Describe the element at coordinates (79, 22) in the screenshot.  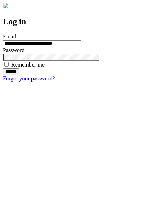
I see `h2: Log in` at that location.